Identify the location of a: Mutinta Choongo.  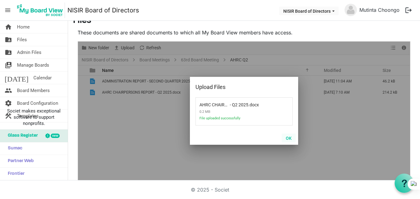
(380, 10).